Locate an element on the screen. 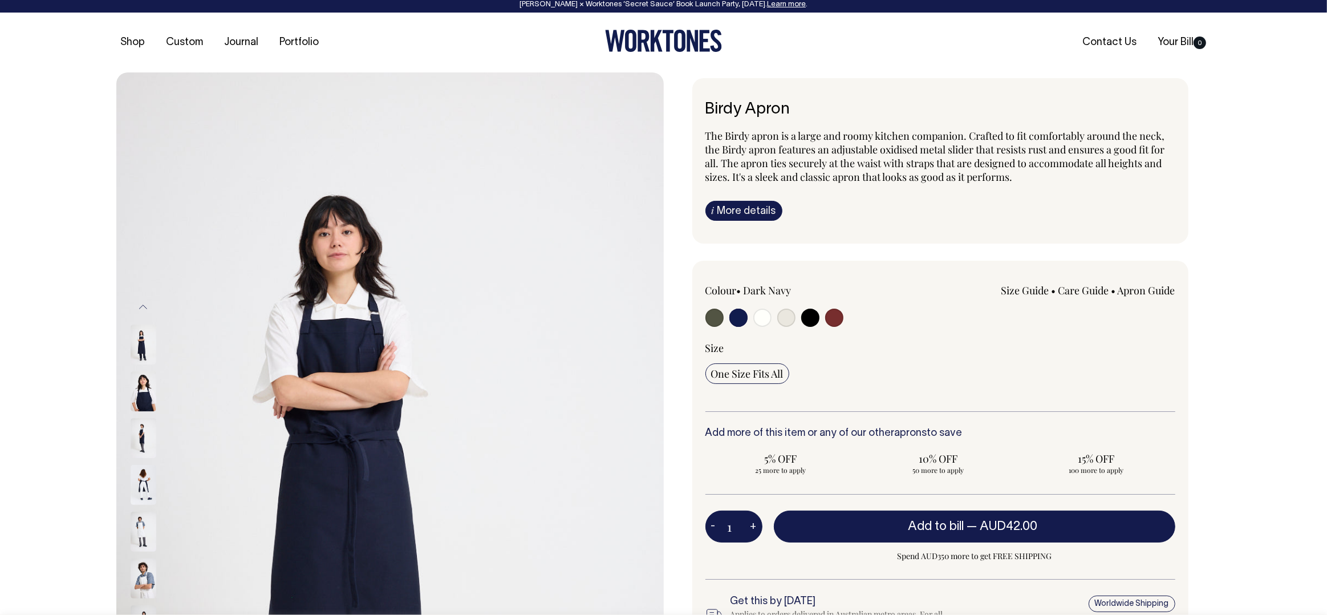 This screenshot has height=615, width=1327. a: Journal is located at coordinates (242, 42).